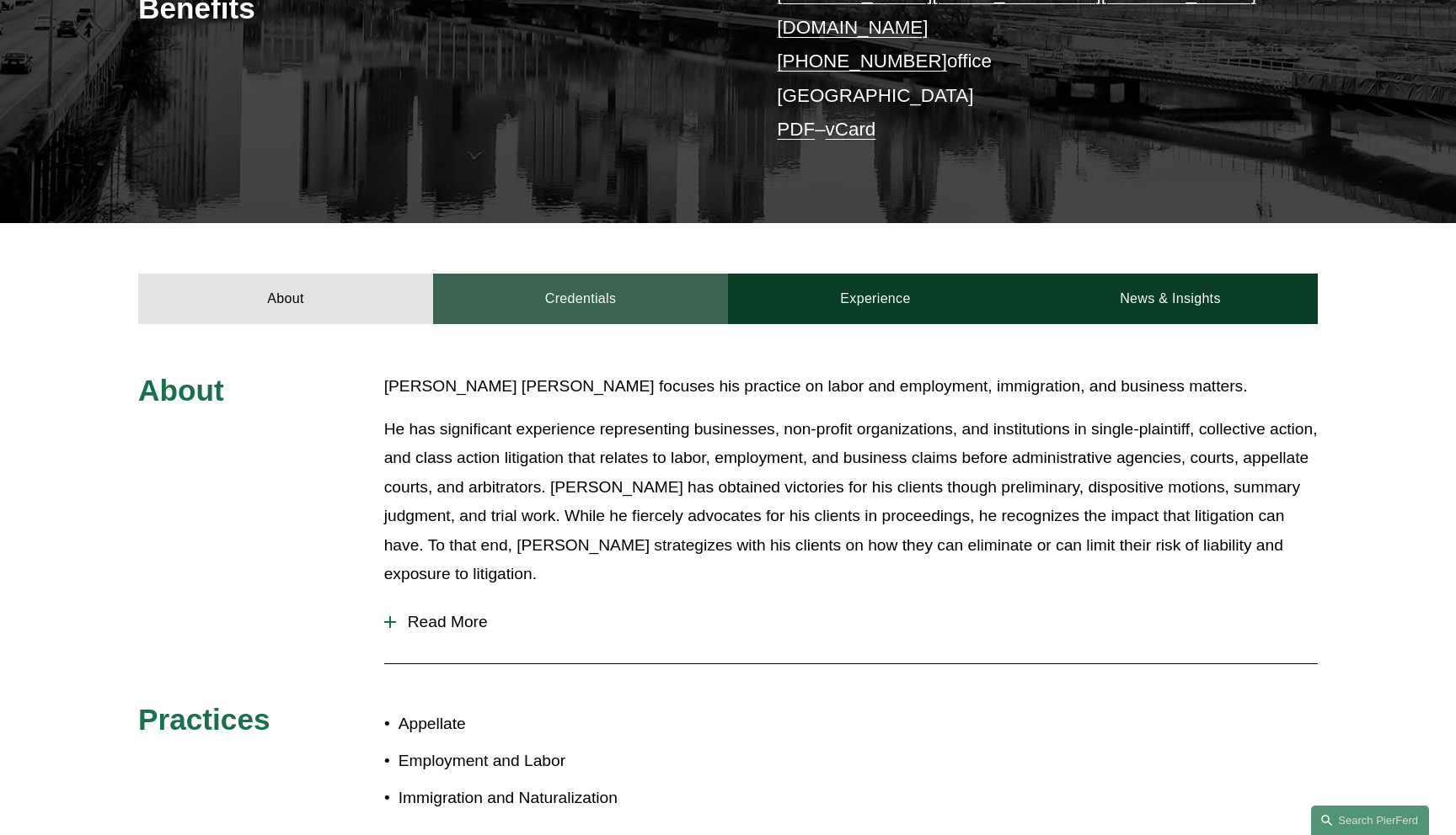  What do you see at coordinates (286, 298) in the screenshot?
I see `a: About` at bounding box center [286, 298].